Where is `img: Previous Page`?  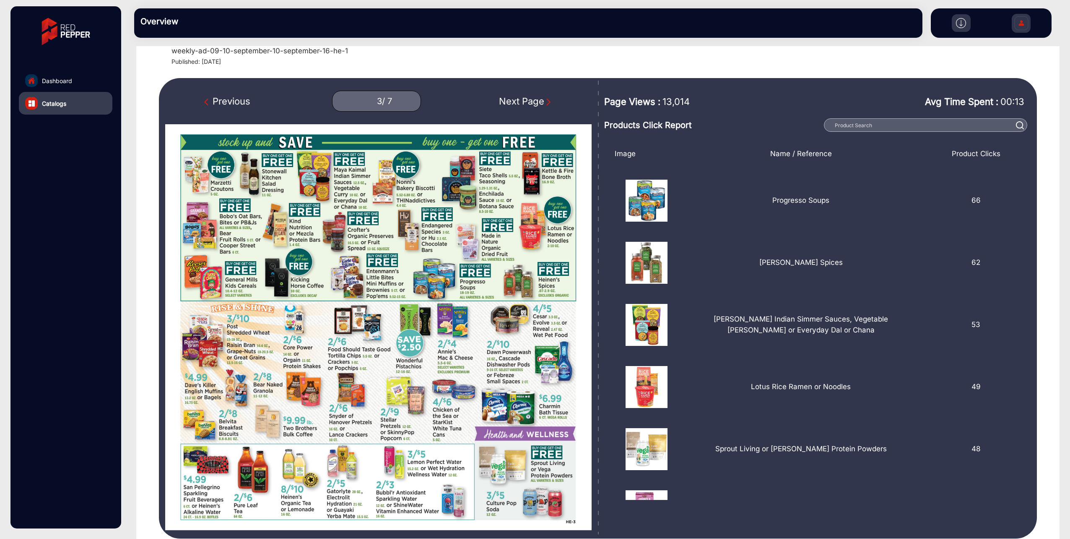 img: Previous Page is located at coordinates (208, 102).